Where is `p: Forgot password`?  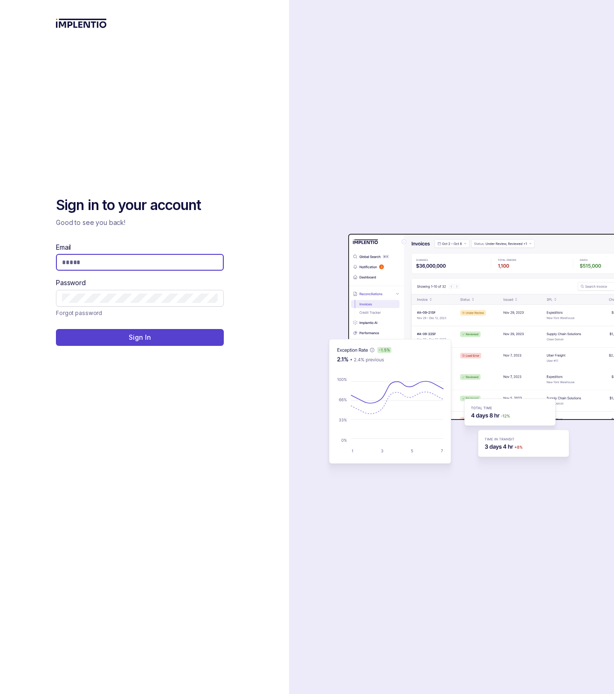
p: Forgot password is located at coordinates (79, 313).